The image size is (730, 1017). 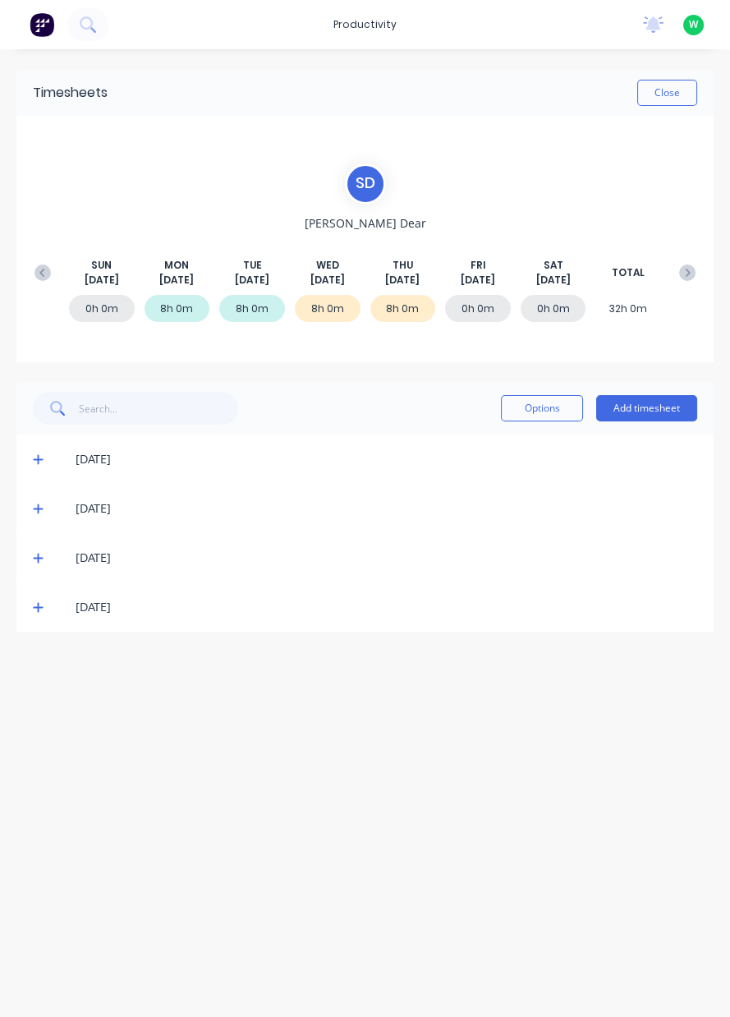 I want to click on span: SUN, so click(x=101, y=265).